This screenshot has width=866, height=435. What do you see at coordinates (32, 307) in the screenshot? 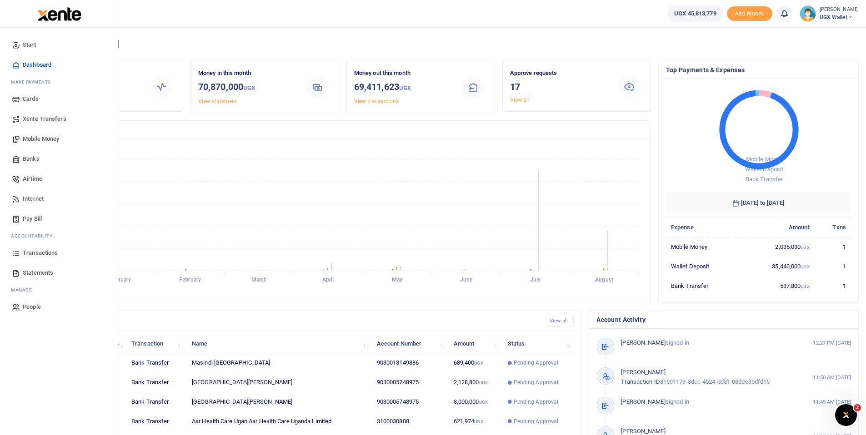
I see `span: People` at bounding box center [32, 307].